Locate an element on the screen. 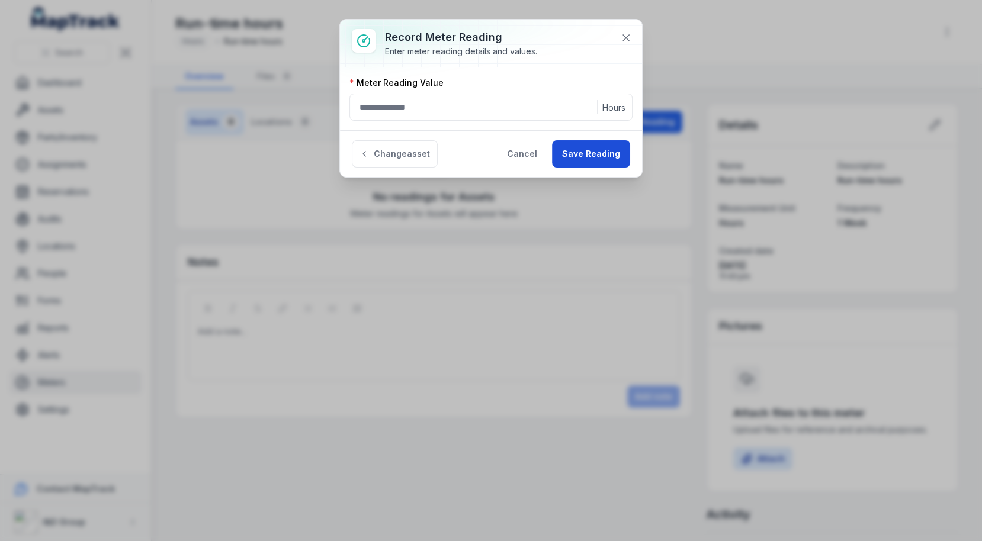  button: Save Reading is located at coordinates (591, 154).